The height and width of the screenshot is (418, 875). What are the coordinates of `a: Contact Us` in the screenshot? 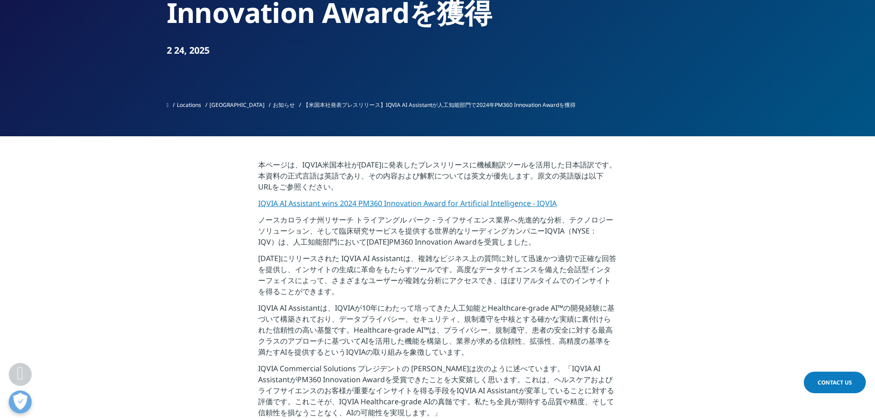 It's located at (834, 382).